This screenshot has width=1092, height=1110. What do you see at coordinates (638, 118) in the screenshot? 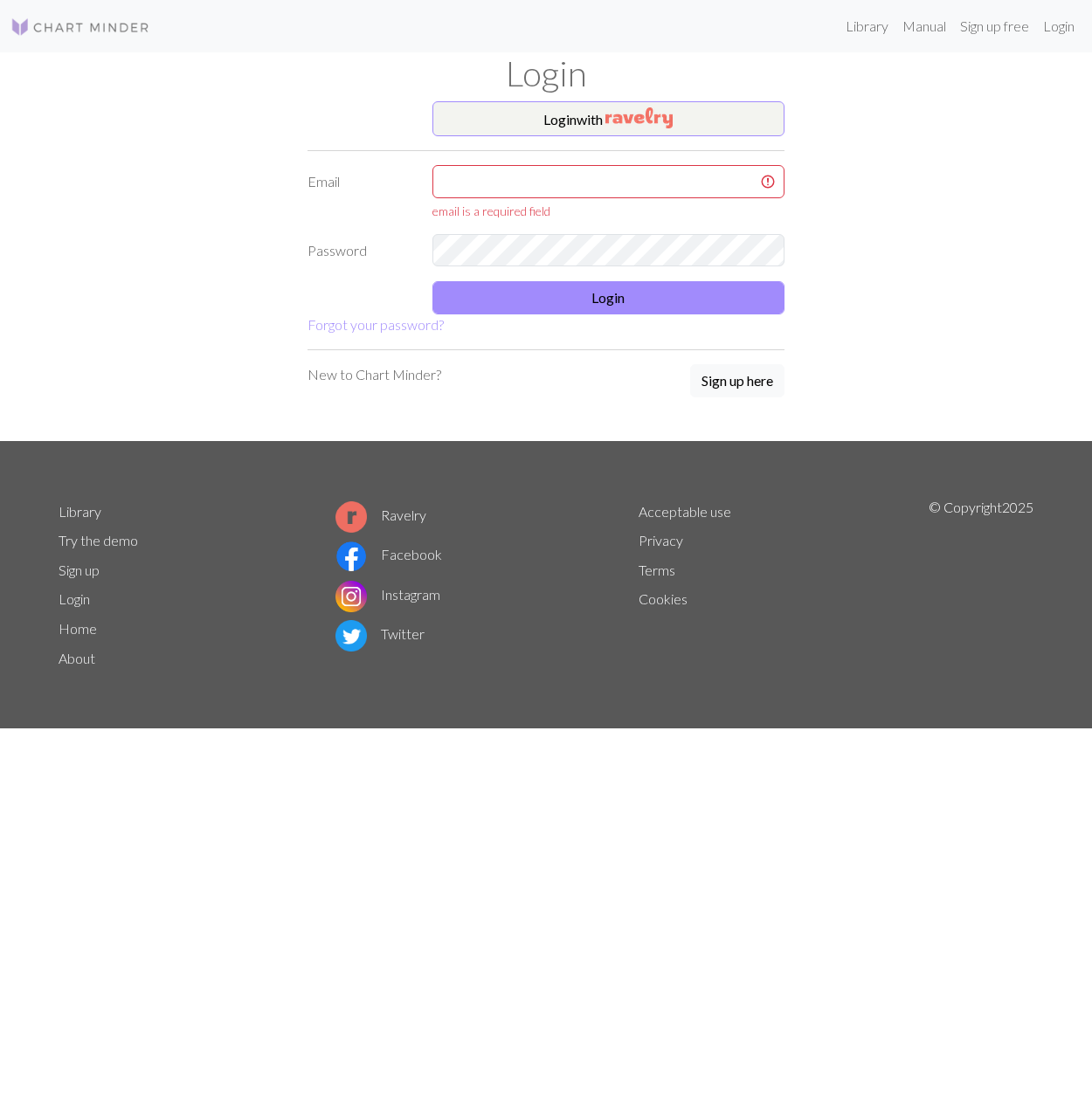
I see `img: Ravelry` at bounding box center [638, 118].